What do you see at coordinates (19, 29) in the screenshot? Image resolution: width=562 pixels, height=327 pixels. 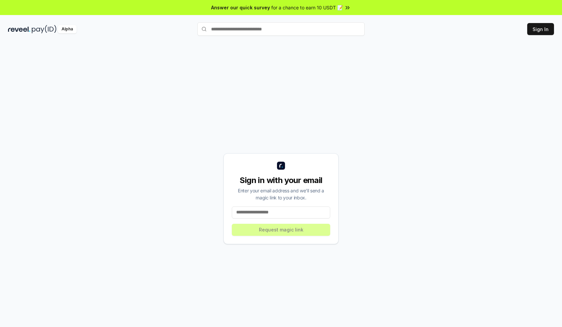 I see `img: reveel_dark` at bounding box center [19, 29].